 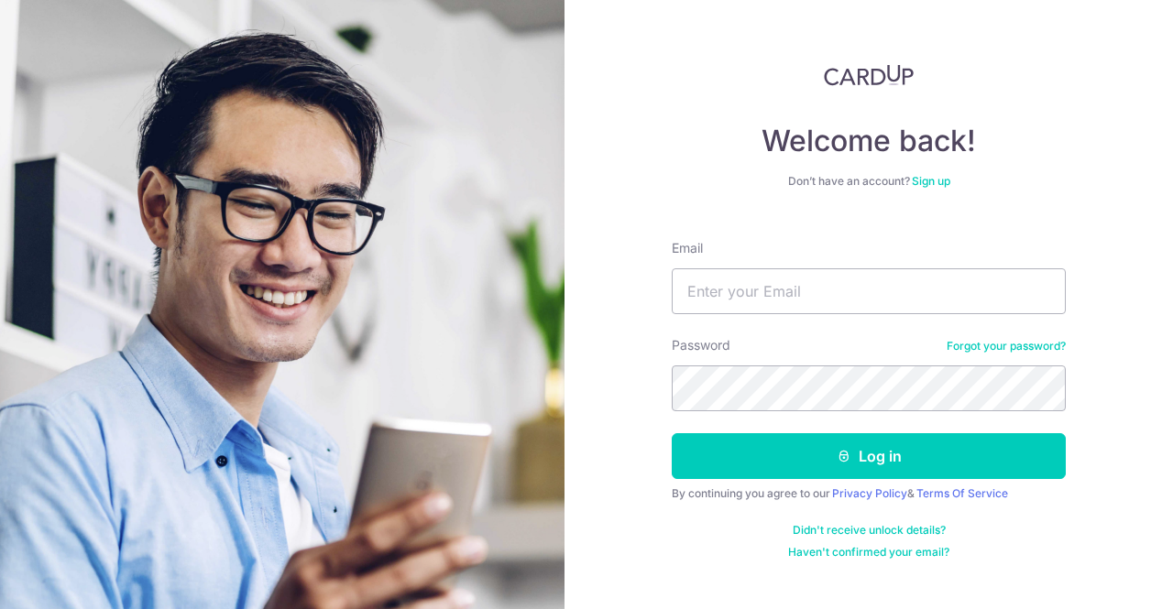 I want to click on a: Didn't receive unlock details?, so click(x=869, y=531).